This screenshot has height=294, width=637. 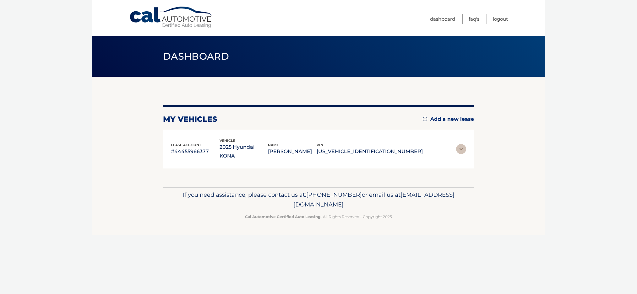 What do you see at coordinates (320, 145) in the screenshot?
I see `span: vin` at bounding box center [320, 145].